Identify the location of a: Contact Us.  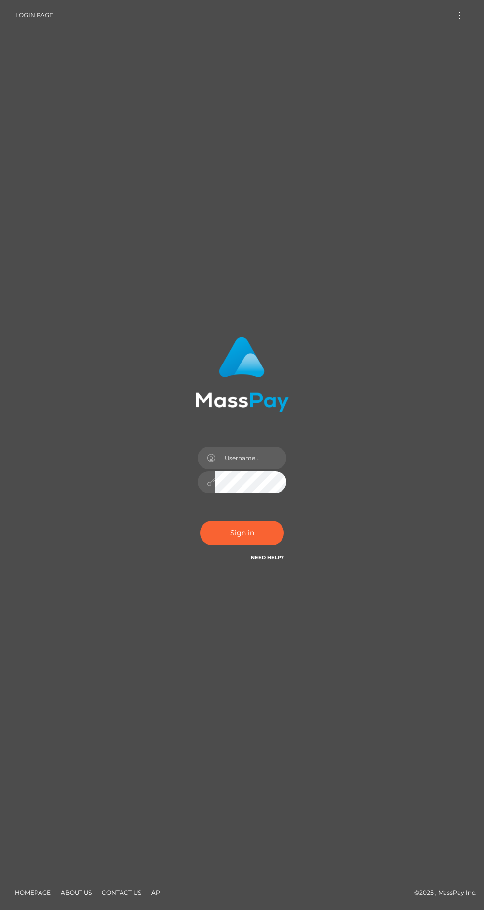
(121, 893).